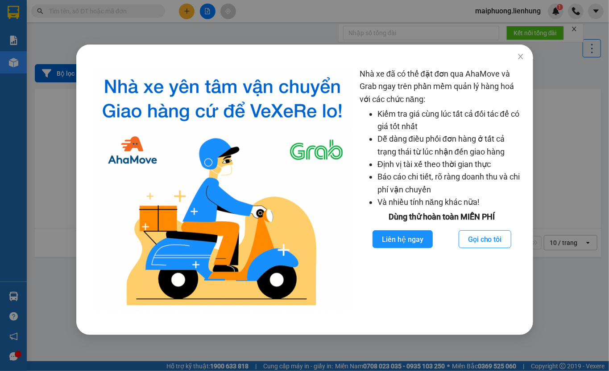  Describe the element at coordinates (222, 190) in the screenshot. I see `img: logo` at that location.